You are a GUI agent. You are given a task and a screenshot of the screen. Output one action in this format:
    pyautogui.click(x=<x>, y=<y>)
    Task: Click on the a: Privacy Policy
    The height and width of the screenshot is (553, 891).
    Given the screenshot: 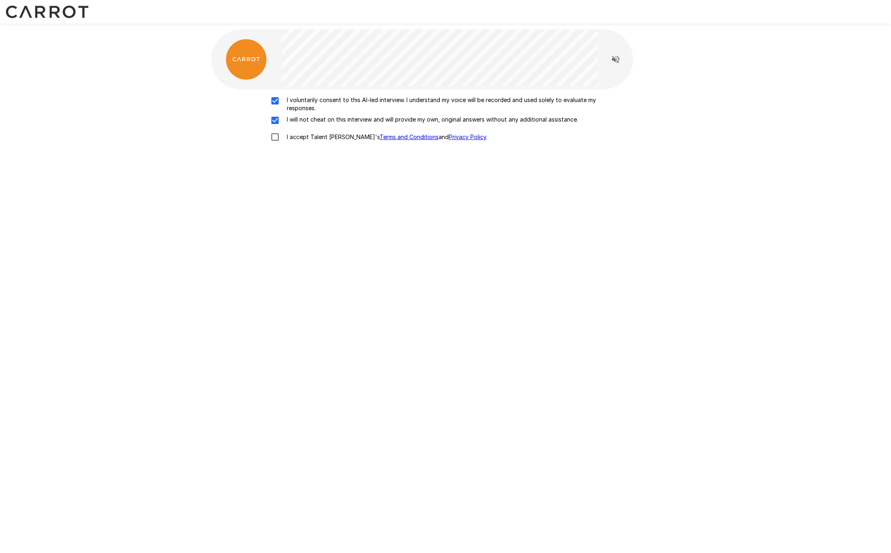 What is the action you would take?
    pyautogui.click(x=468, y=137)
    